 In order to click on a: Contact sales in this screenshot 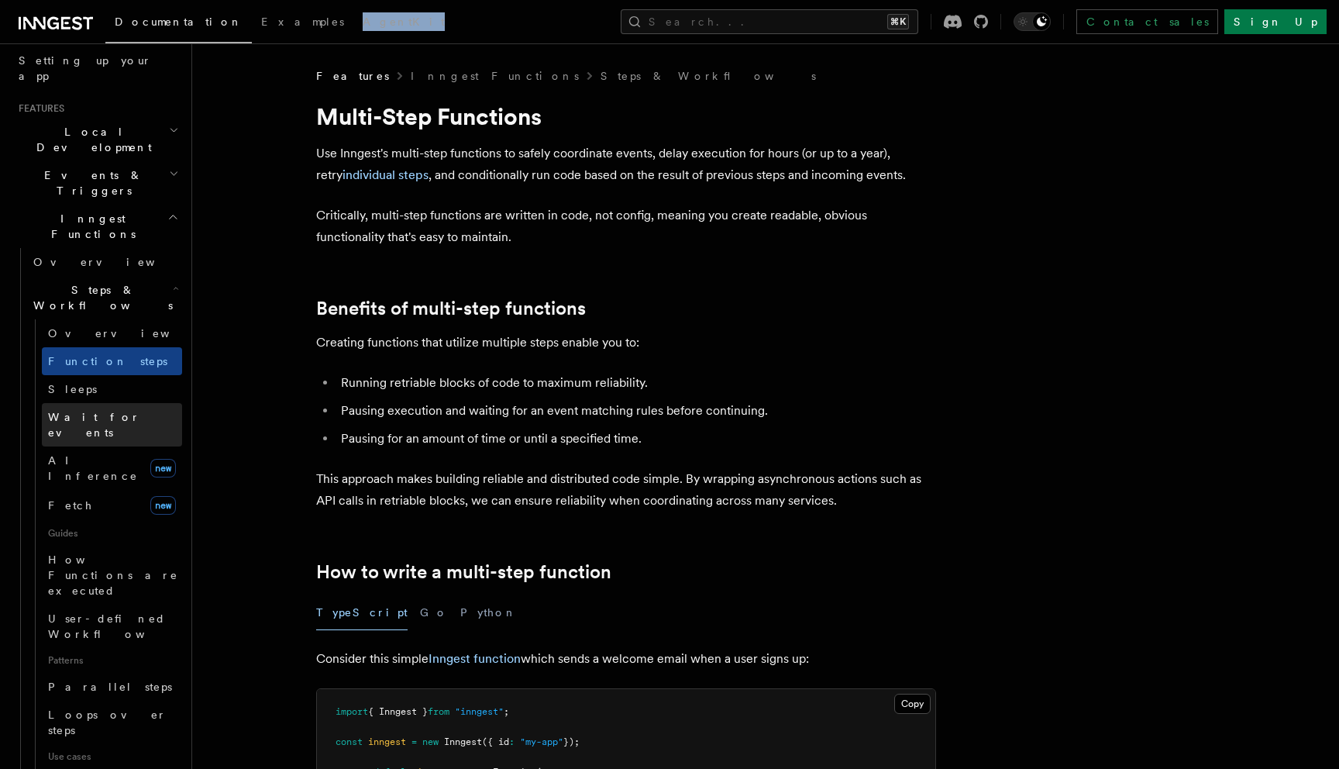, I will do `click(1147, 22)`.